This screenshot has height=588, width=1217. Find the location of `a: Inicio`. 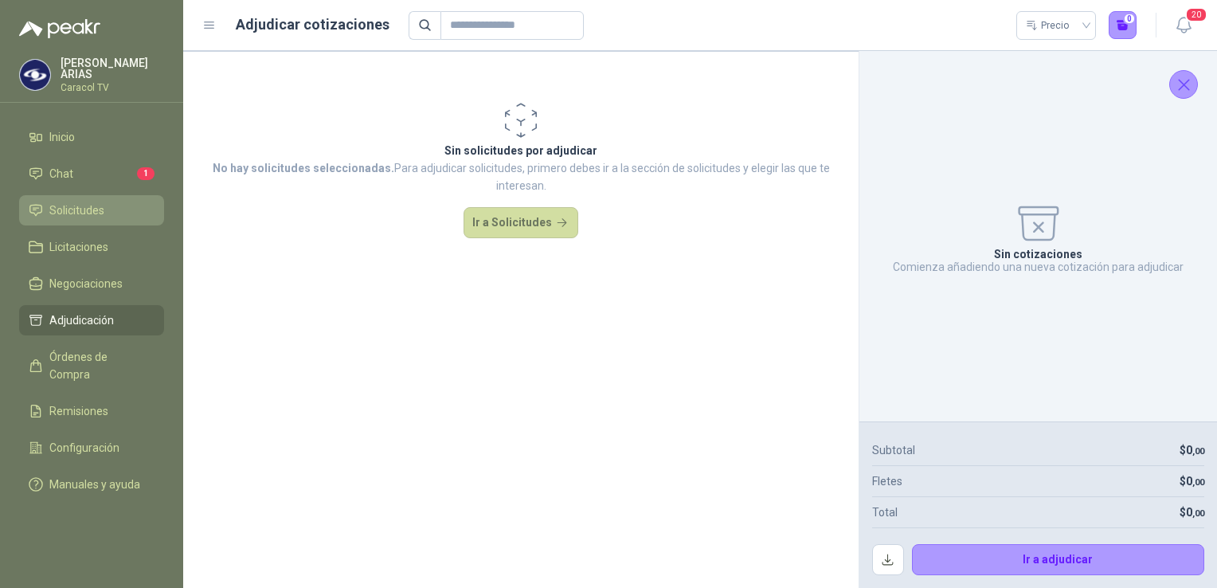

a: Inicio is located at coordinates (92, 137).